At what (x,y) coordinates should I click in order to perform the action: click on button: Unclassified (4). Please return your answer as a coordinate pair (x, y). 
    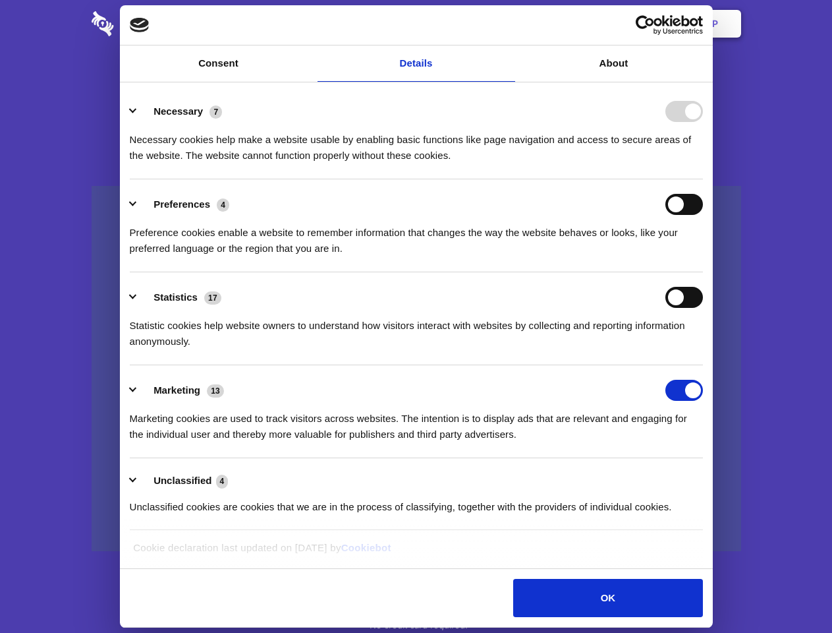
    Looking at the image, I should click on (183, 480).